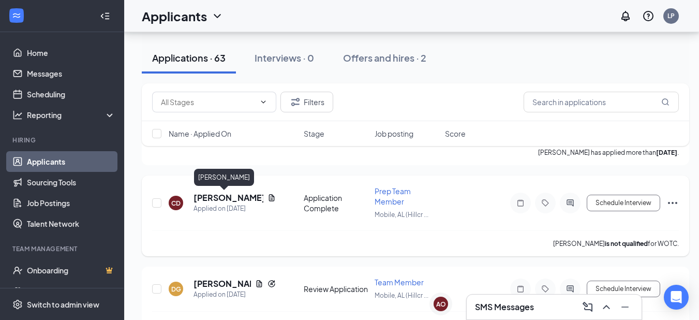  Describe the element at coordinates (606, 307) in the screenshot. I see `button: ChevronUp` at that location.